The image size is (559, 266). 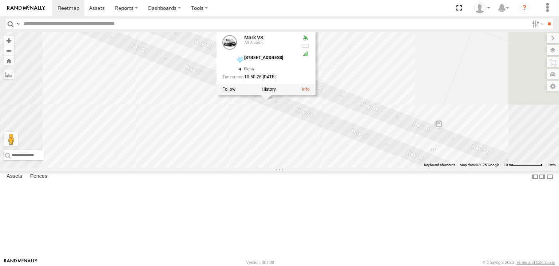 What do you see at coordinates (14, 176) in the screenshot?
I see `label: Assets` at bounding box center [14, 176].